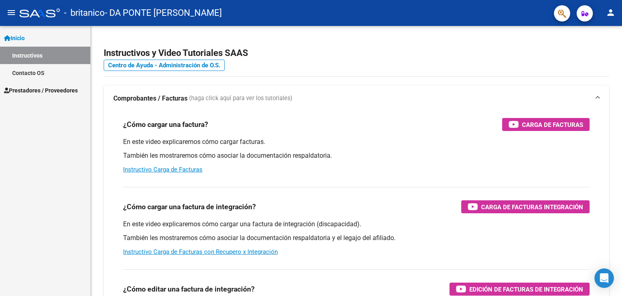 Image resolution: width=622 pixels, height=296 pixels. Describe the element at coordinates (356, 142) in the screenshot. I see `p: En este video explicaremos cómo cargar facturas.` at that location.